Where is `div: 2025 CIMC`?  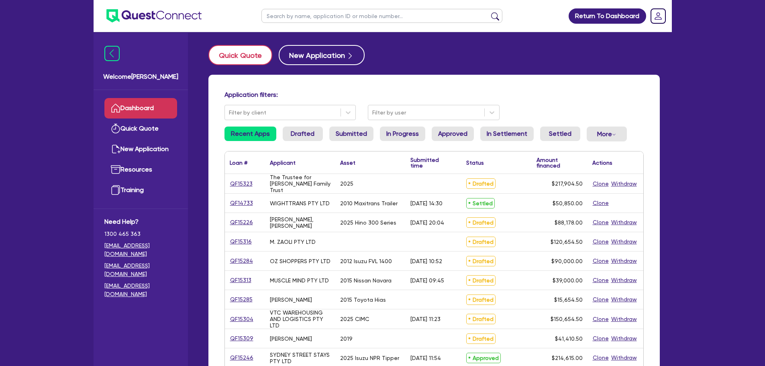 div: 2025 CIMC is located at coordinates (355, 319).